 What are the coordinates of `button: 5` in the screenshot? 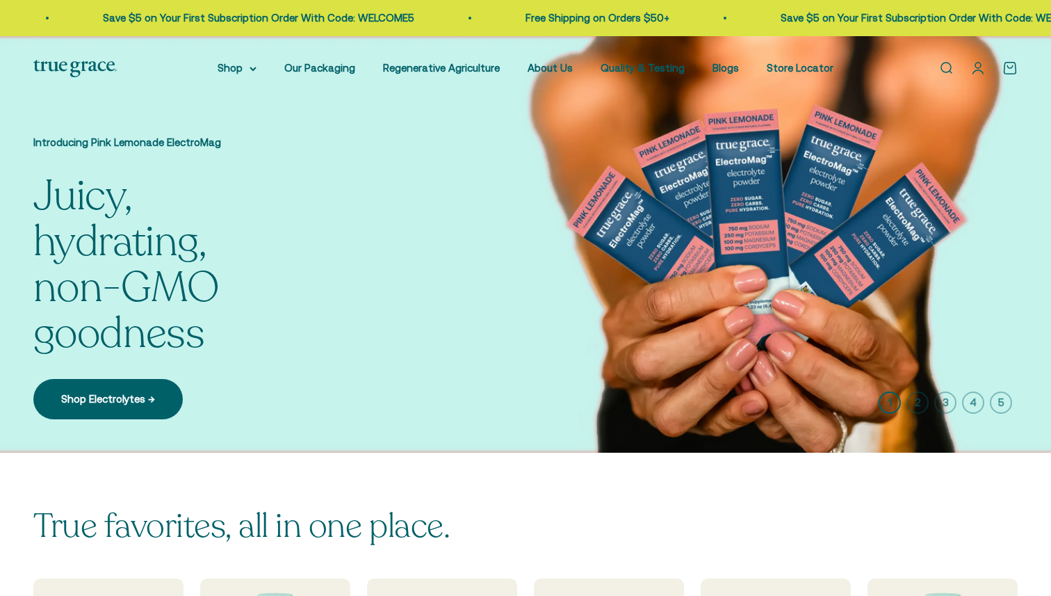 It's located at (1001, 403).